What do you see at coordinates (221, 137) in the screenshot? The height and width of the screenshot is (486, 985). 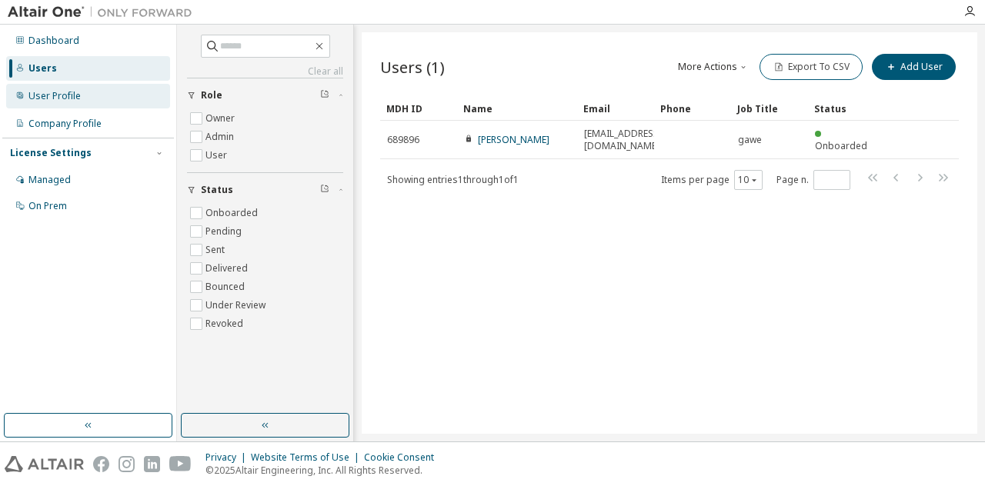 I see `label: Admin` at bounding box center [221, 137].